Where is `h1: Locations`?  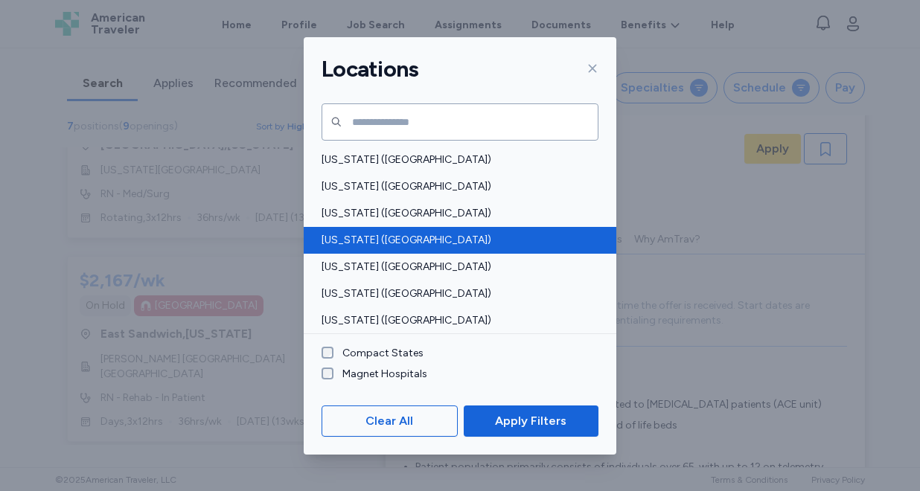
h1: Locations is located at coordinates (370, 69).